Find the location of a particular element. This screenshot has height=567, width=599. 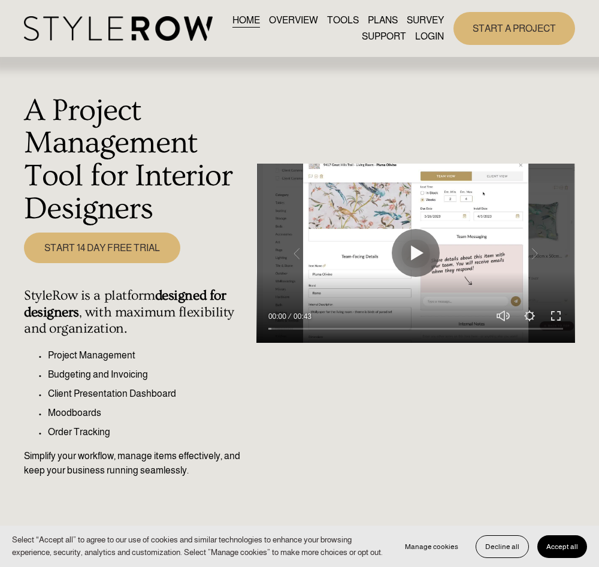

p: Budgeting and Invoicing is located at coordinates (149, 374).